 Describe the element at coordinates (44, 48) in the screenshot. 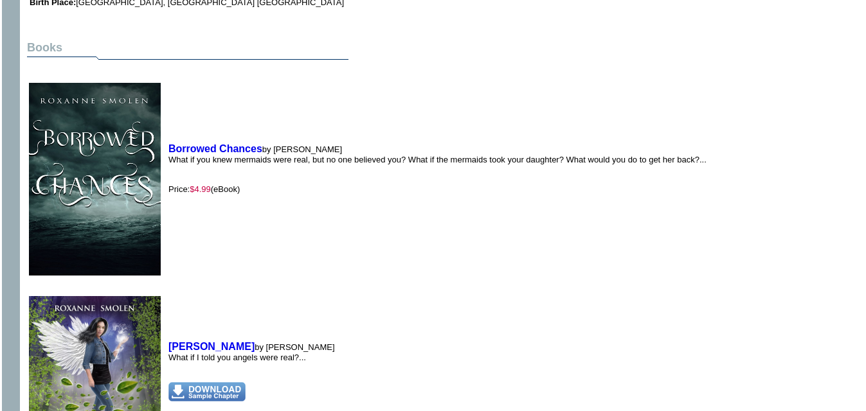

I see `b: Books` at that location.